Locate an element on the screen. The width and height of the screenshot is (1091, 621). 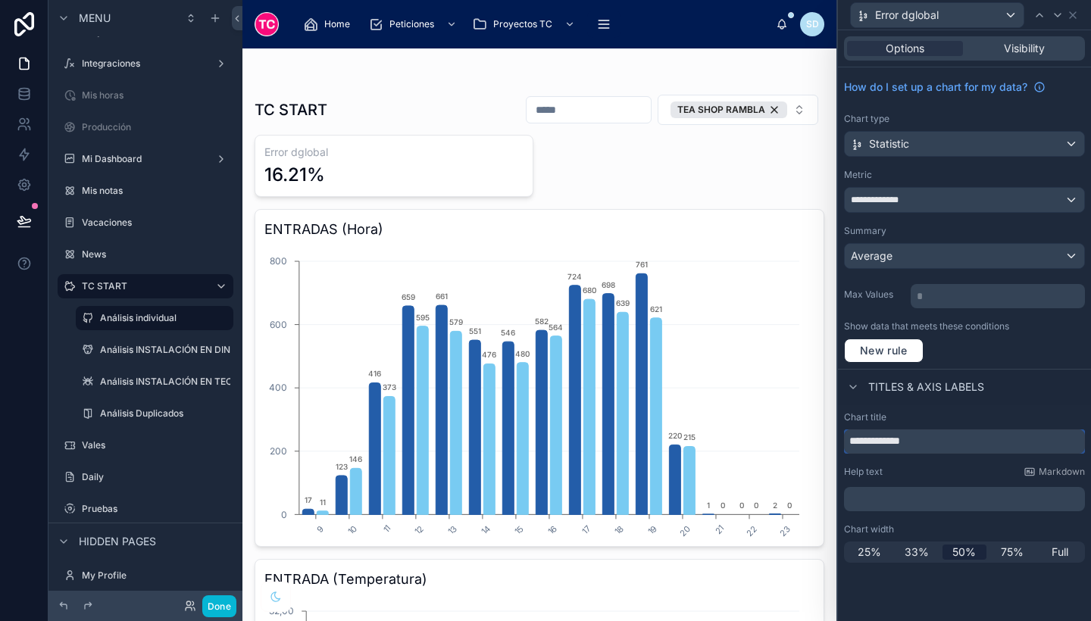
button: New rule is located at coordinates (884, 351).